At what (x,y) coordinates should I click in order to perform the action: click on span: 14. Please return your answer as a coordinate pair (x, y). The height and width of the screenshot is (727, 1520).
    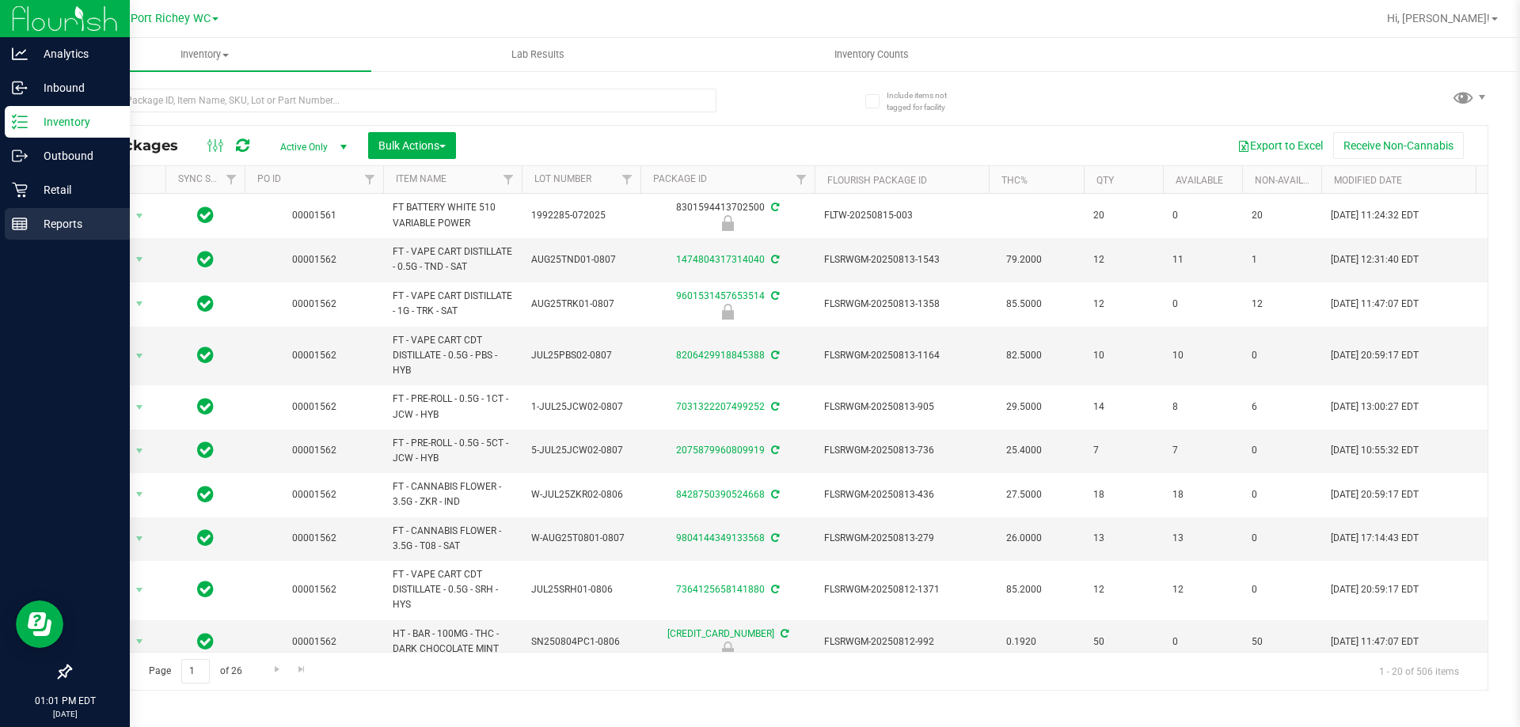
    Looking at the image, I should click on (1123, 407).